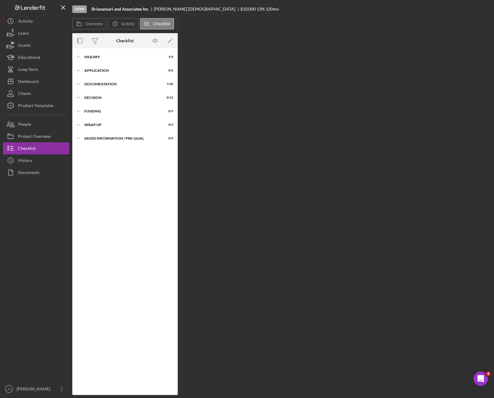 The height and width of the screenshot is (398, 494). What do you see at coordinates (36, 93) in the screenshot?
I see `a: Clients` at bounding box center [36, 93].